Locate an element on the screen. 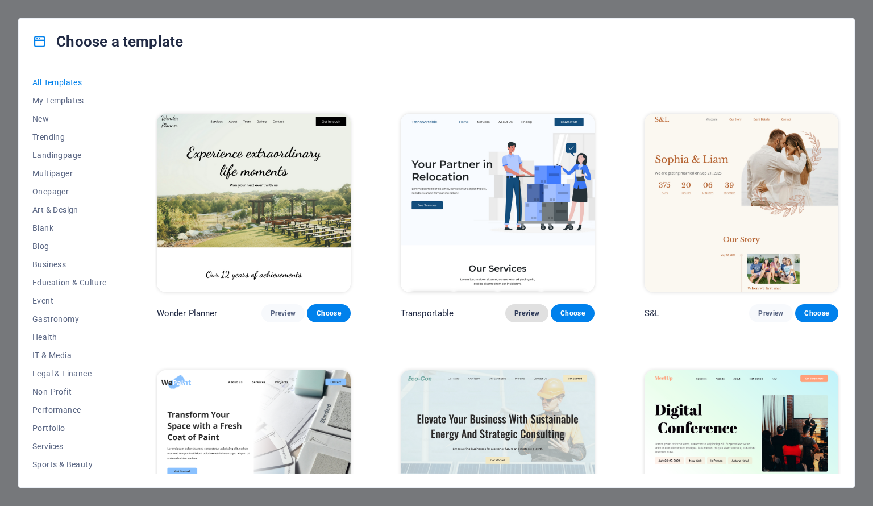  button: Business is located at coordinates (69, 264).